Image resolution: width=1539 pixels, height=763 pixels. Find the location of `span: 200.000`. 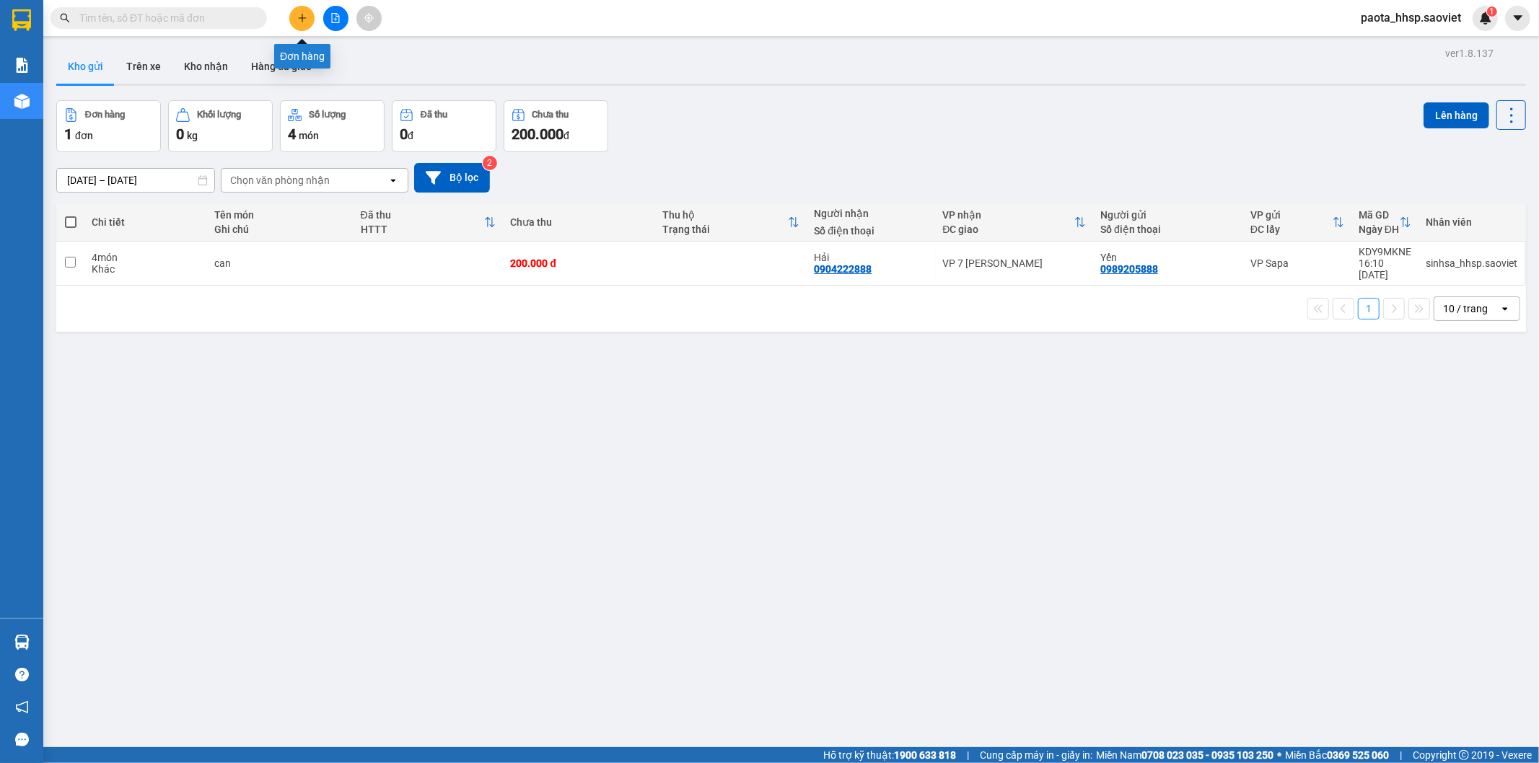

span: 200.000 is located at coordinates (538, 134).